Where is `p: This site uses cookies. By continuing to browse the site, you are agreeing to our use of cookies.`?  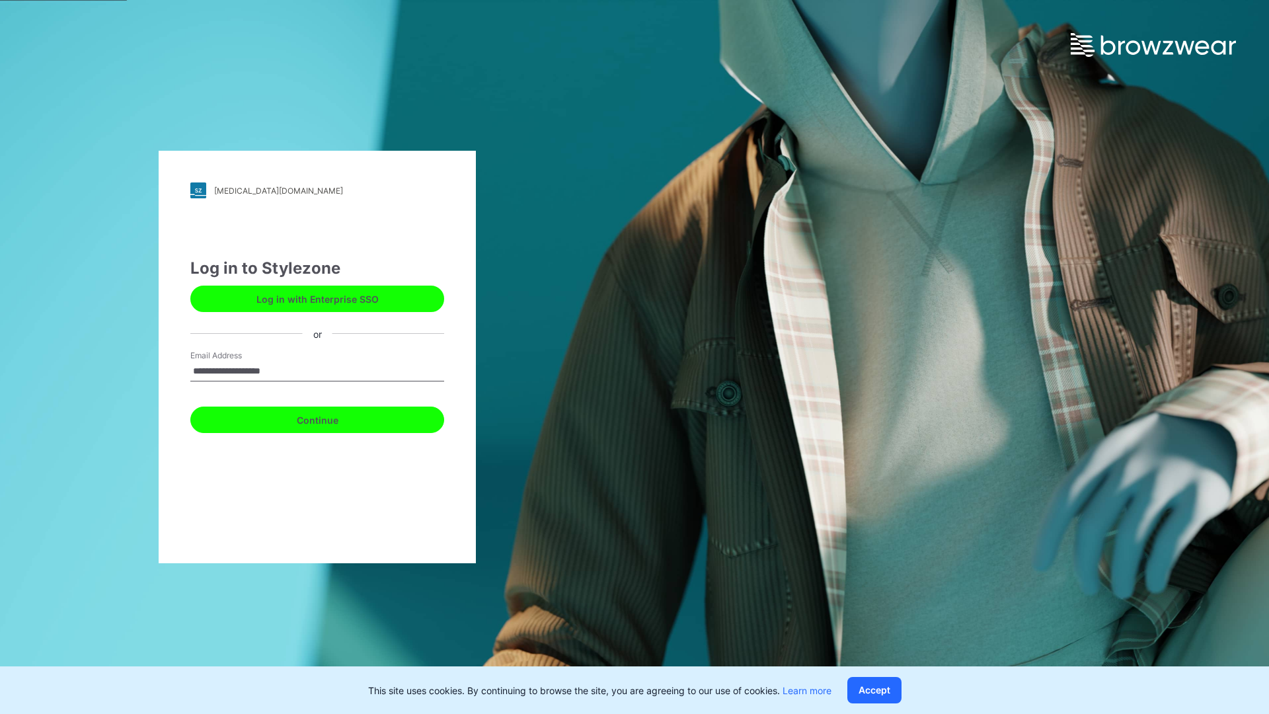
p: This site uses cookies. By continuing to browse the site, you are agreeing to our use of cookies. is located at coordinates (599, 690).